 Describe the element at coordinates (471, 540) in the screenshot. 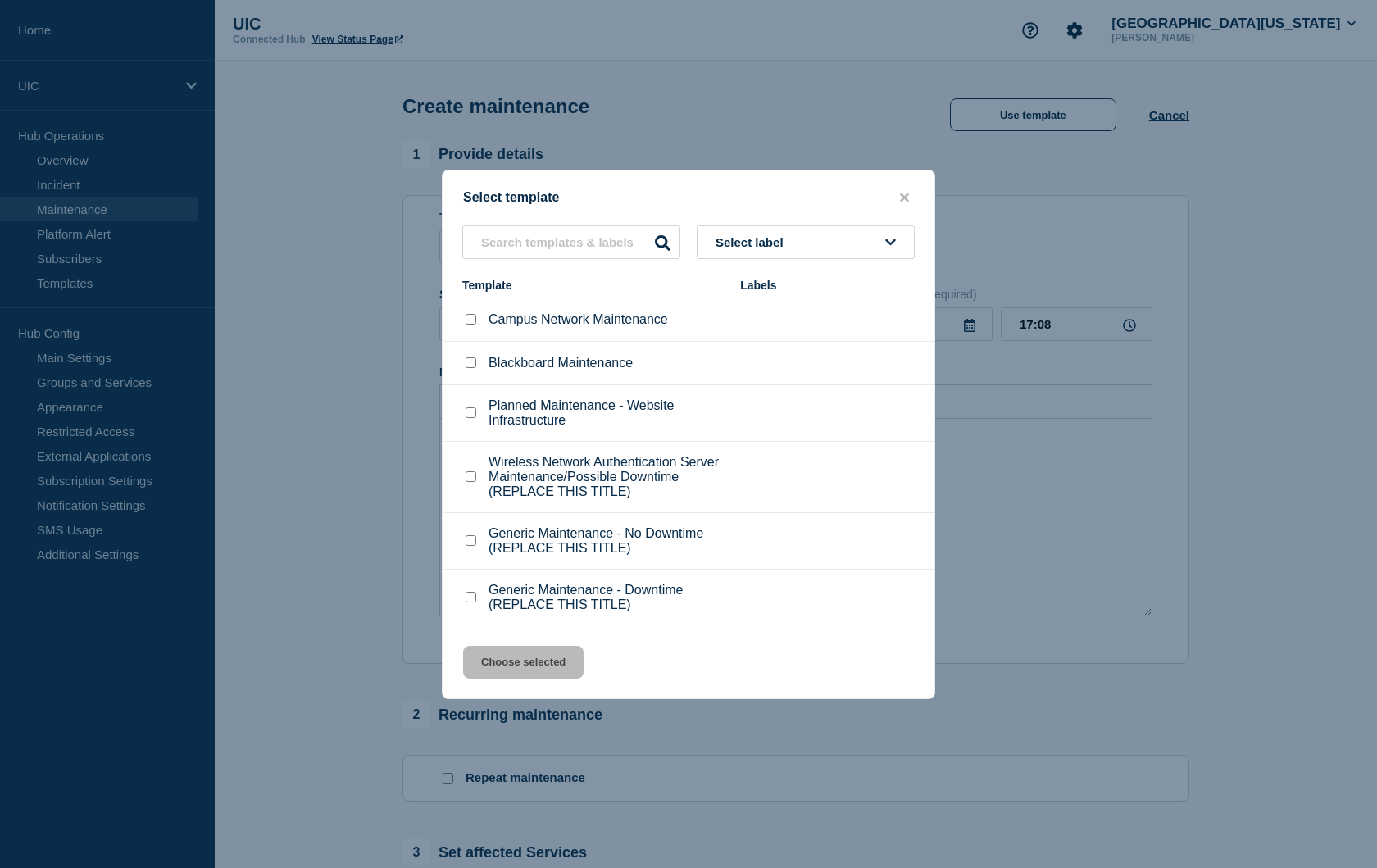

I see `input: Generic Maintenance - No Downtime (REPLACE THIS TITLE) checkbox` at that location.